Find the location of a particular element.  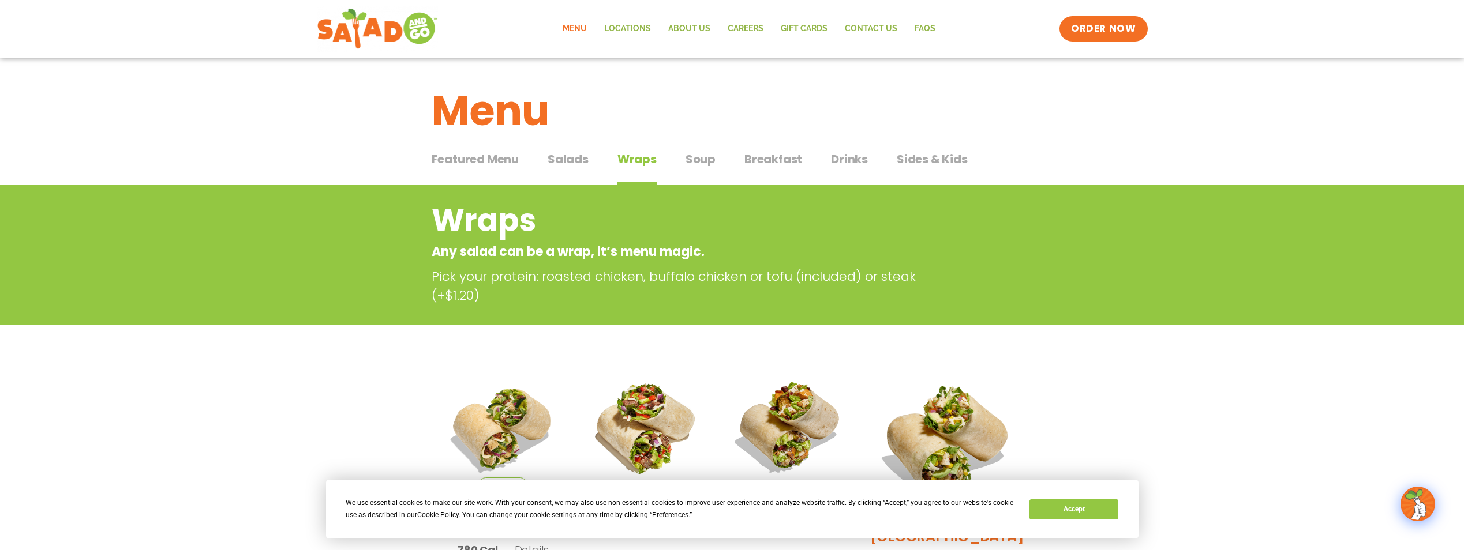

div: Tabbed content is located at coordinates (732, 166).